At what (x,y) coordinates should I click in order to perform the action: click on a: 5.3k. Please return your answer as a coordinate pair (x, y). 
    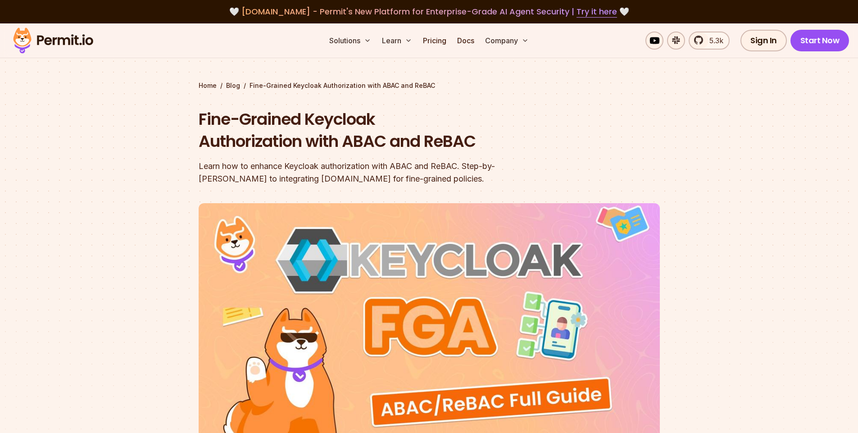
    Looking at the image, I should click on (709, 41).